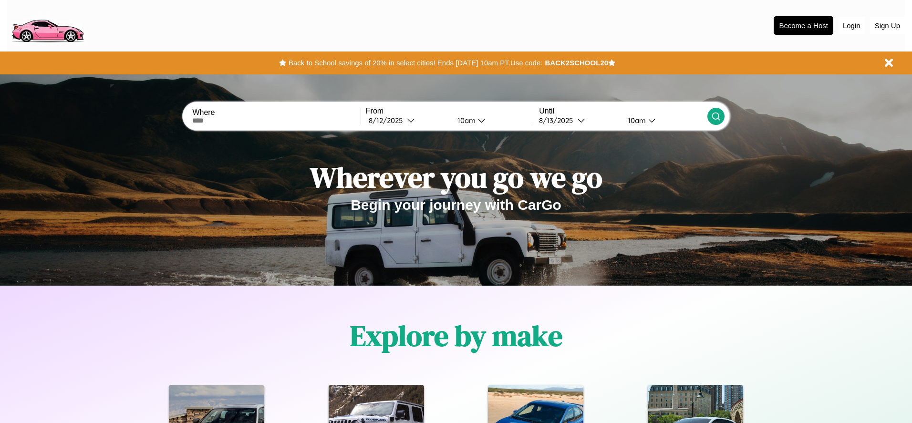 Image resolution: width=912 pixels, height=423 pixels. What do you see at coordinates (456, 336) in the screenshot?
I see `h1: Explore by make` at bounding box center [456, 336].